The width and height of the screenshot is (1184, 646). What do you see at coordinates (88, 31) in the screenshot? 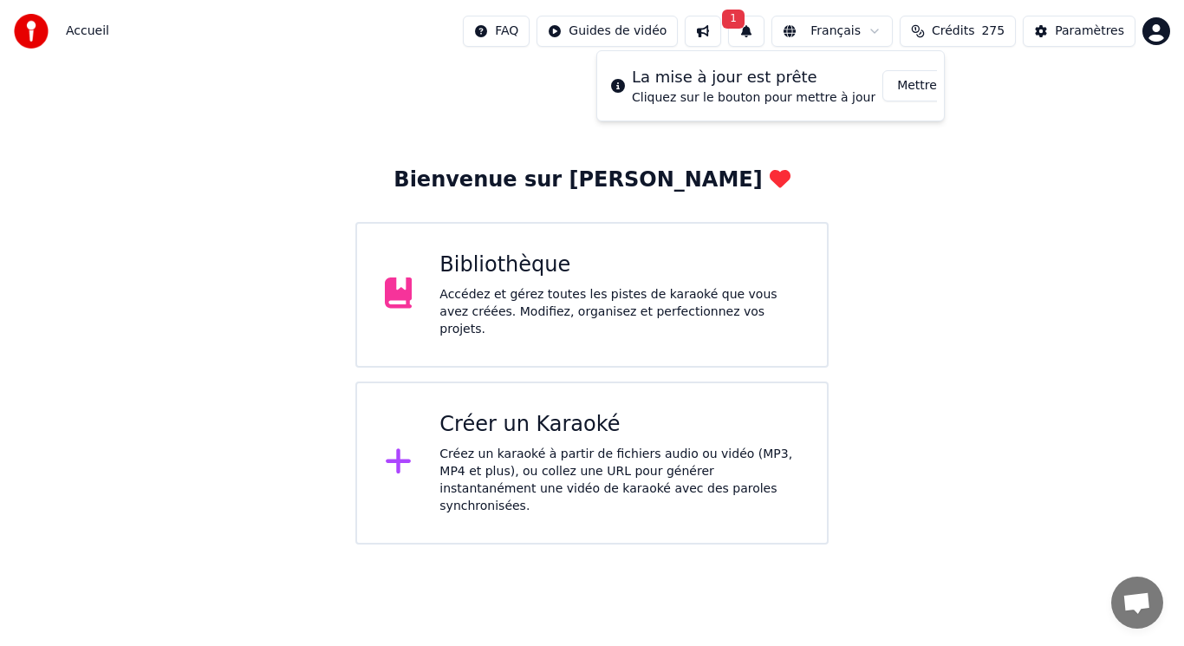
I see `span: Accueil` at bounding box center [88, 31].